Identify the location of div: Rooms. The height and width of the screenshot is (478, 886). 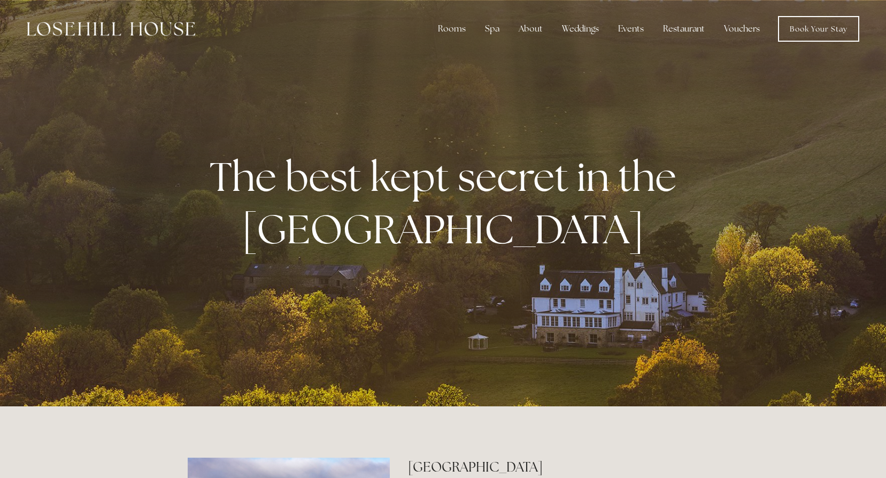
(452, 29).